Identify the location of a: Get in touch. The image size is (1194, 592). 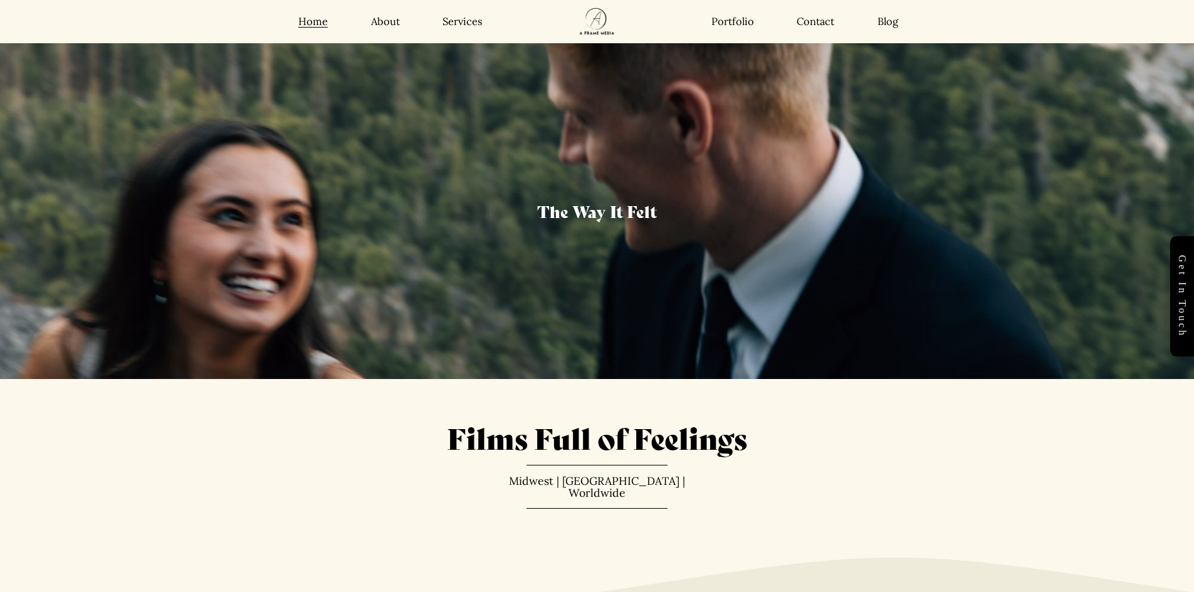
(1182, 296).